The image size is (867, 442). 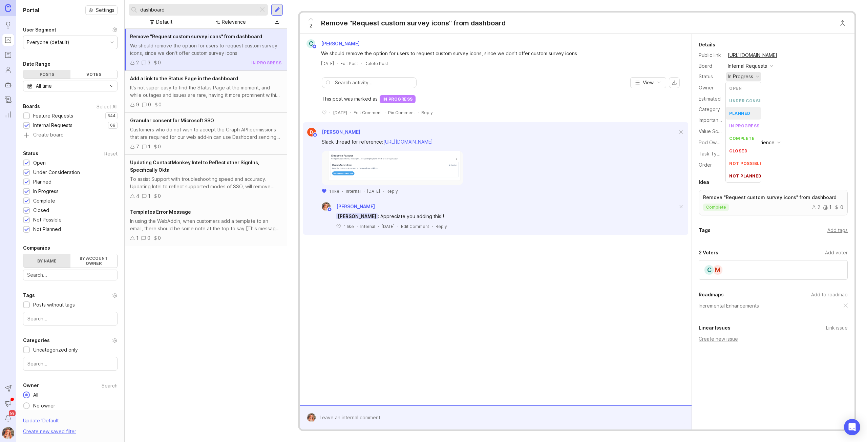 I want to click on div: No owner, so click(x=44, y=406).